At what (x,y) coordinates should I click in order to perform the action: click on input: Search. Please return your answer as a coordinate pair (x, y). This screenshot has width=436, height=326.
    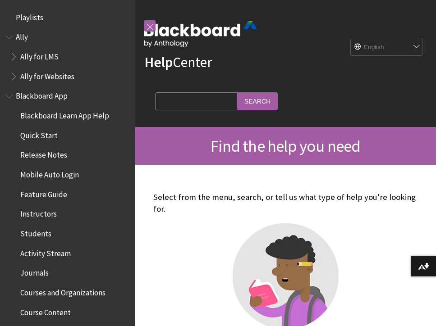
    Looking at the image, I should click on (257, 101).